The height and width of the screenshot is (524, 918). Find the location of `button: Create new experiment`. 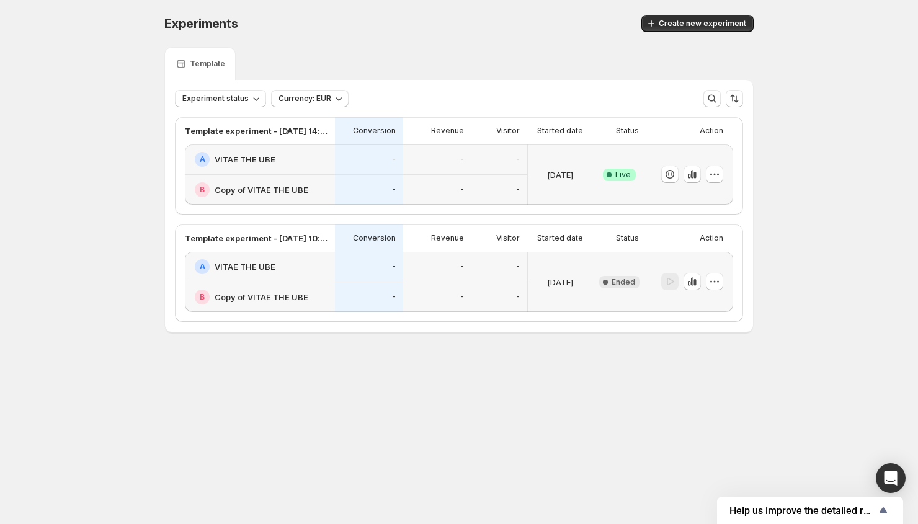

button: Create new experiment is located at coordinates (697, 24).